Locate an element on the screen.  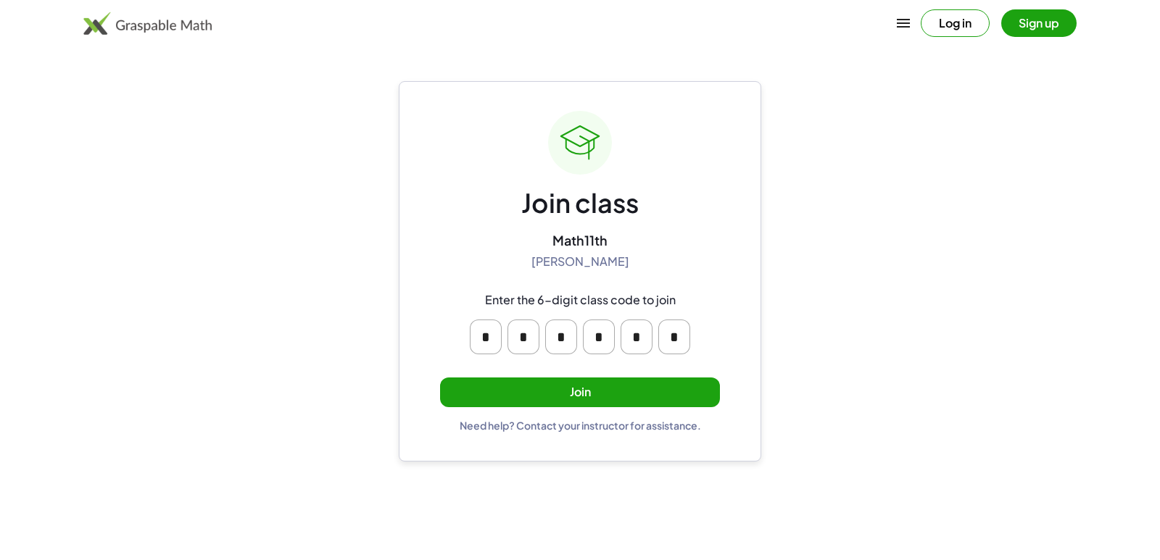
input: Please enter OTP character 2 is located at coordinates (523, 337).